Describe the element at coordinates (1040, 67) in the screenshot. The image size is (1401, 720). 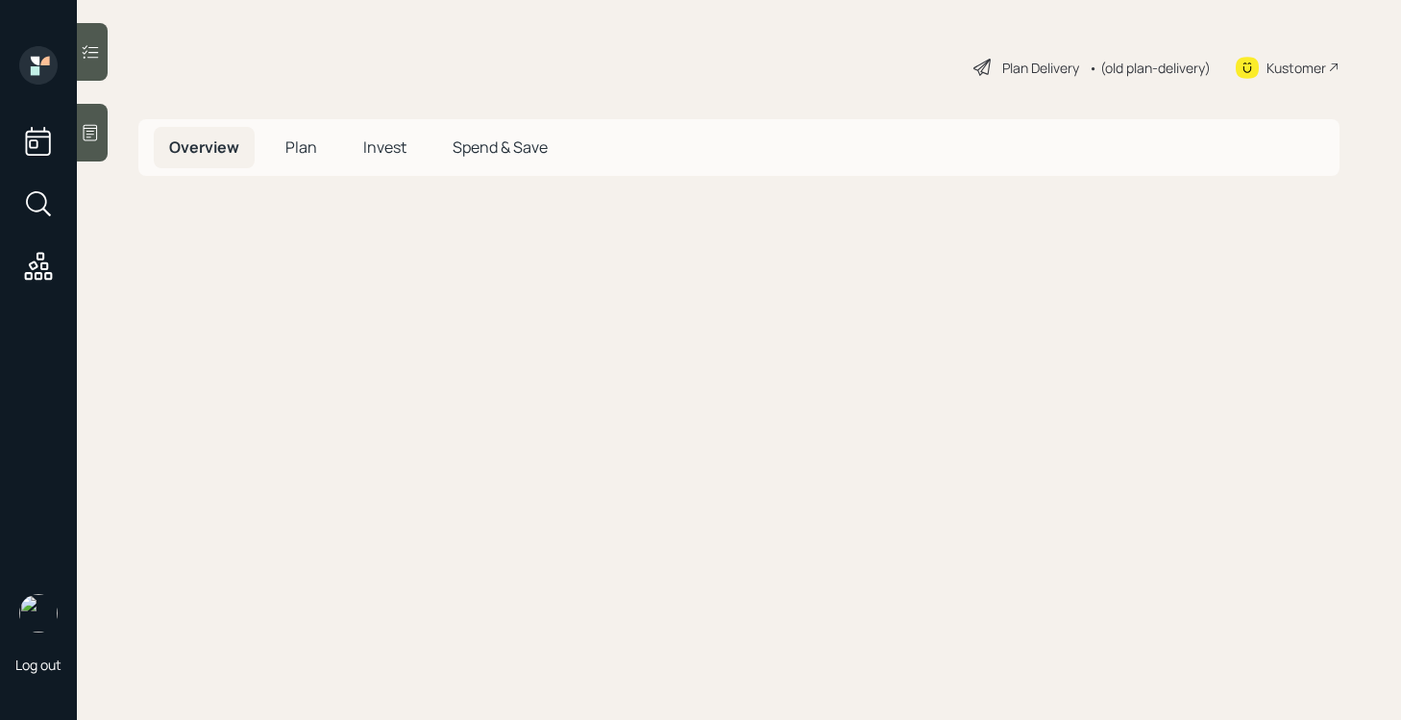
I see `div: Plan Delivery` at that location.